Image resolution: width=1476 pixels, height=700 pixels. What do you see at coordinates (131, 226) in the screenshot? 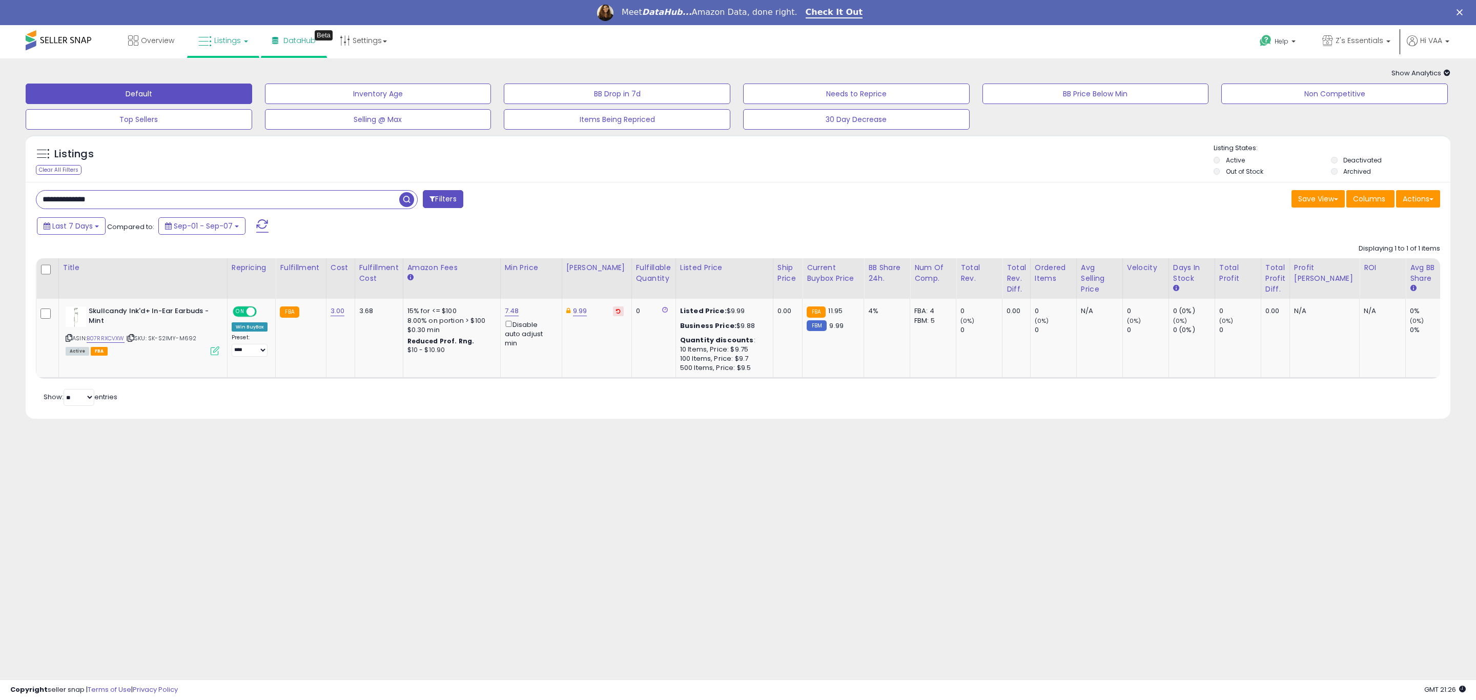
I see `span: Compared to:` at bounding box center [131, 226].